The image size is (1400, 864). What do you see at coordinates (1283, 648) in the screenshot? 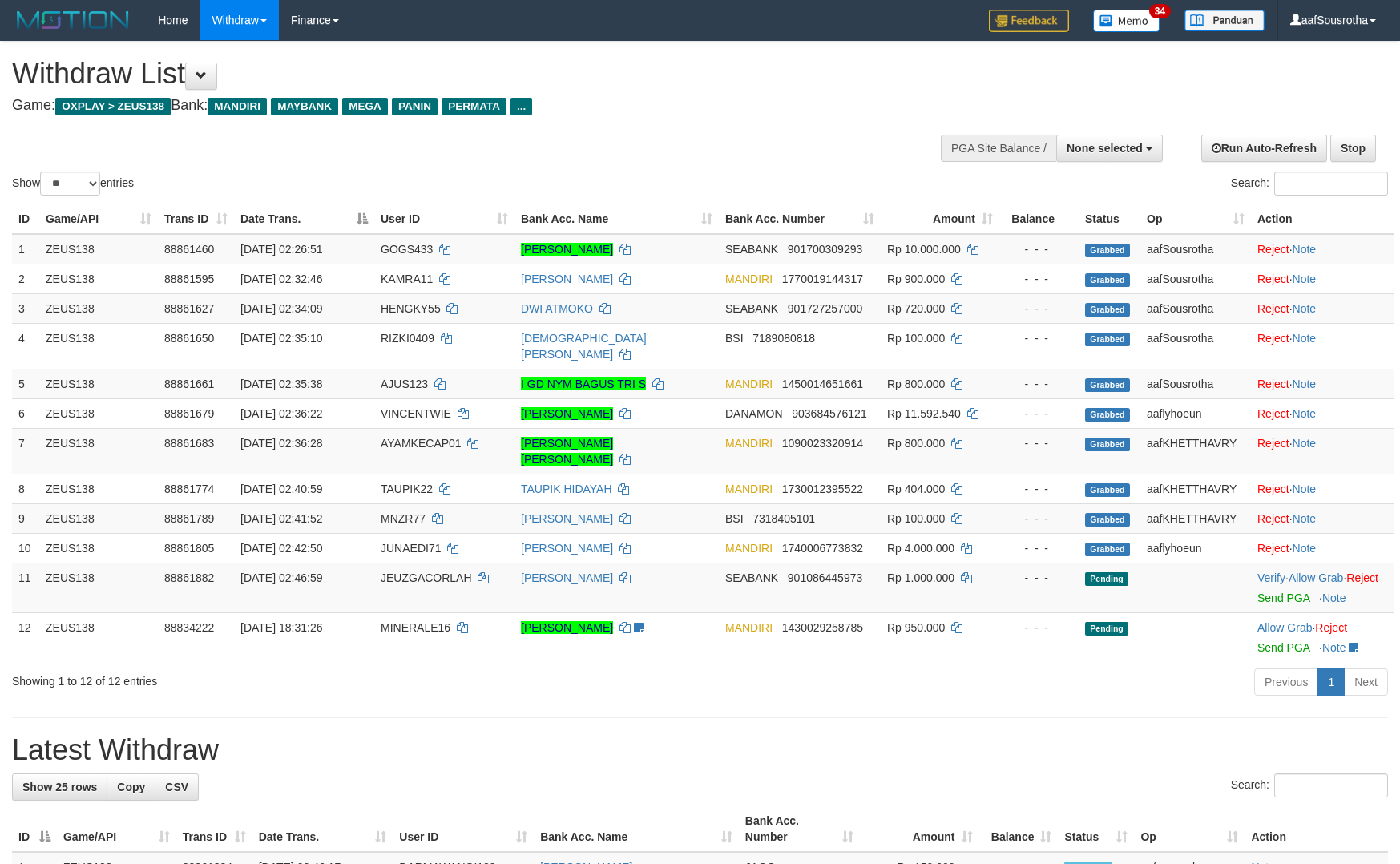
I see `a: Send PGA` at bounding box center [1283, 648].